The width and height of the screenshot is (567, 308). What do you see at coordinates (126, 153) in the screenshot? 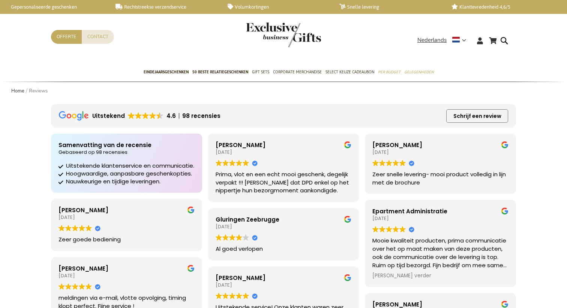
I see `div: Gebaseerd op 98 recensies` at bounding box center [126, 153].